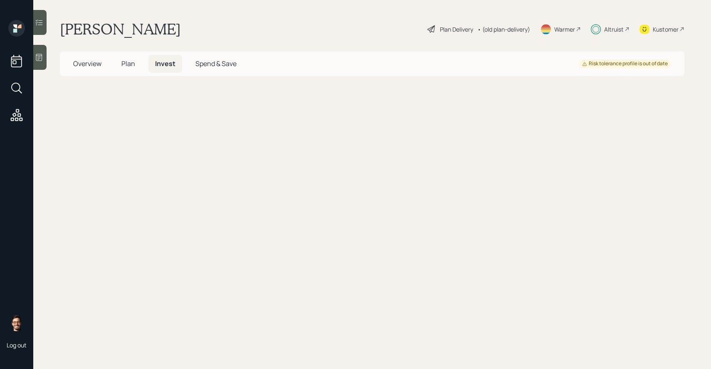 The height and width of the screenshot is (369, 711). Describe the element at coordinates (17, 345) in the screenshot. I see `div: Log out` at that location.